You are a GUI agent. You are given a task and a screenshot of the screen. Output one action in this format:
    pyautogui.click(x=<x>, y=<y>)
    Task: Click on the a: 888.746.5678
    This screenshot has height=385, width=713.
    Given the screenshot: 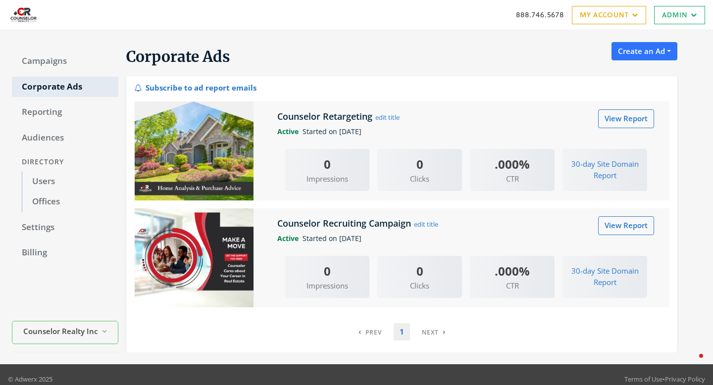 What is the action you would take?
    pyautogui.click(x=540, y=14)
    